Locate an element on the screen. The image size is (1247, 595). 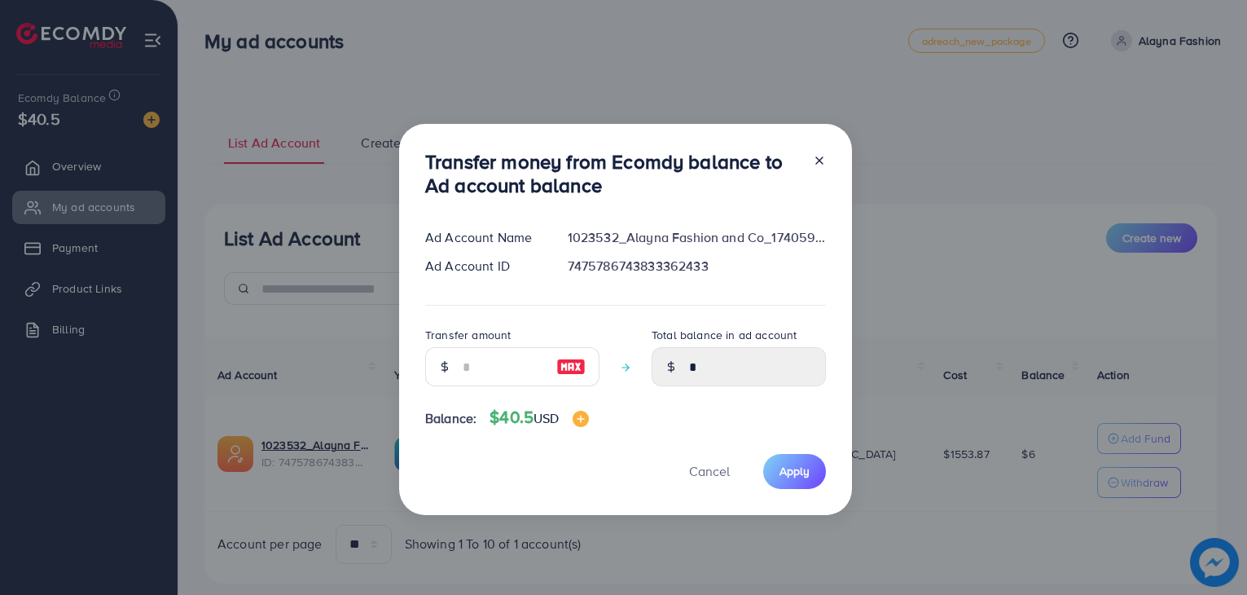
label: Total balance in ad account is located at coordinates (724, 335).